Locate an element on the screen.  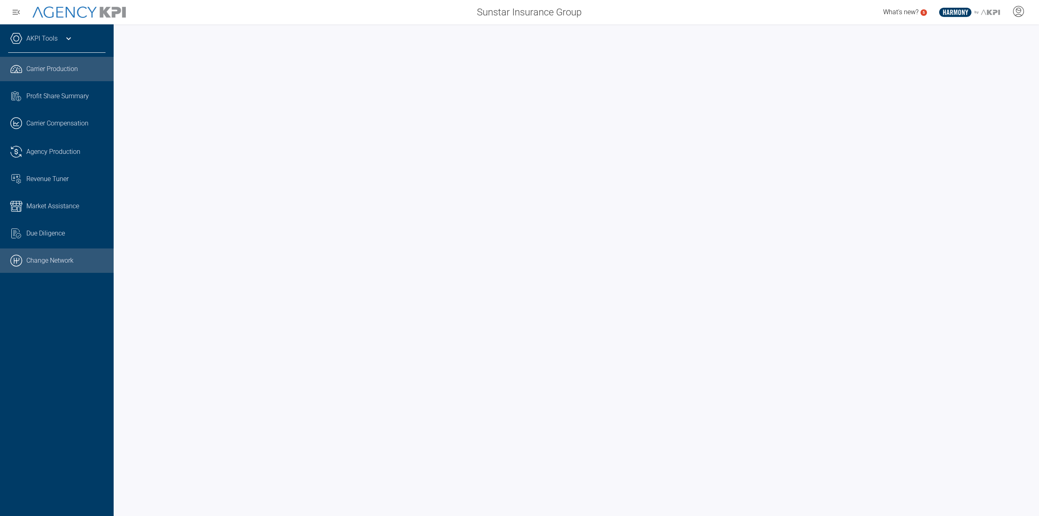
span: Market Assistance is located at coordinates (53, 206).